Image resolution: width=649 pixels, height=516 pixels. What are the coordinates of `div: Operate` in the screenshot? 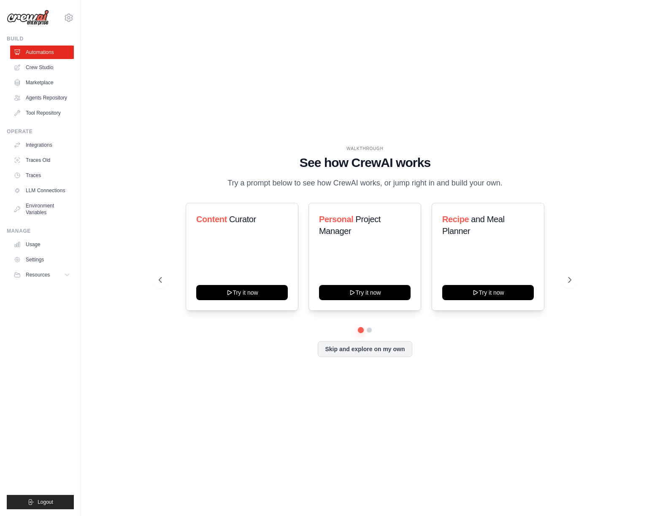 It's located at (40, 132).